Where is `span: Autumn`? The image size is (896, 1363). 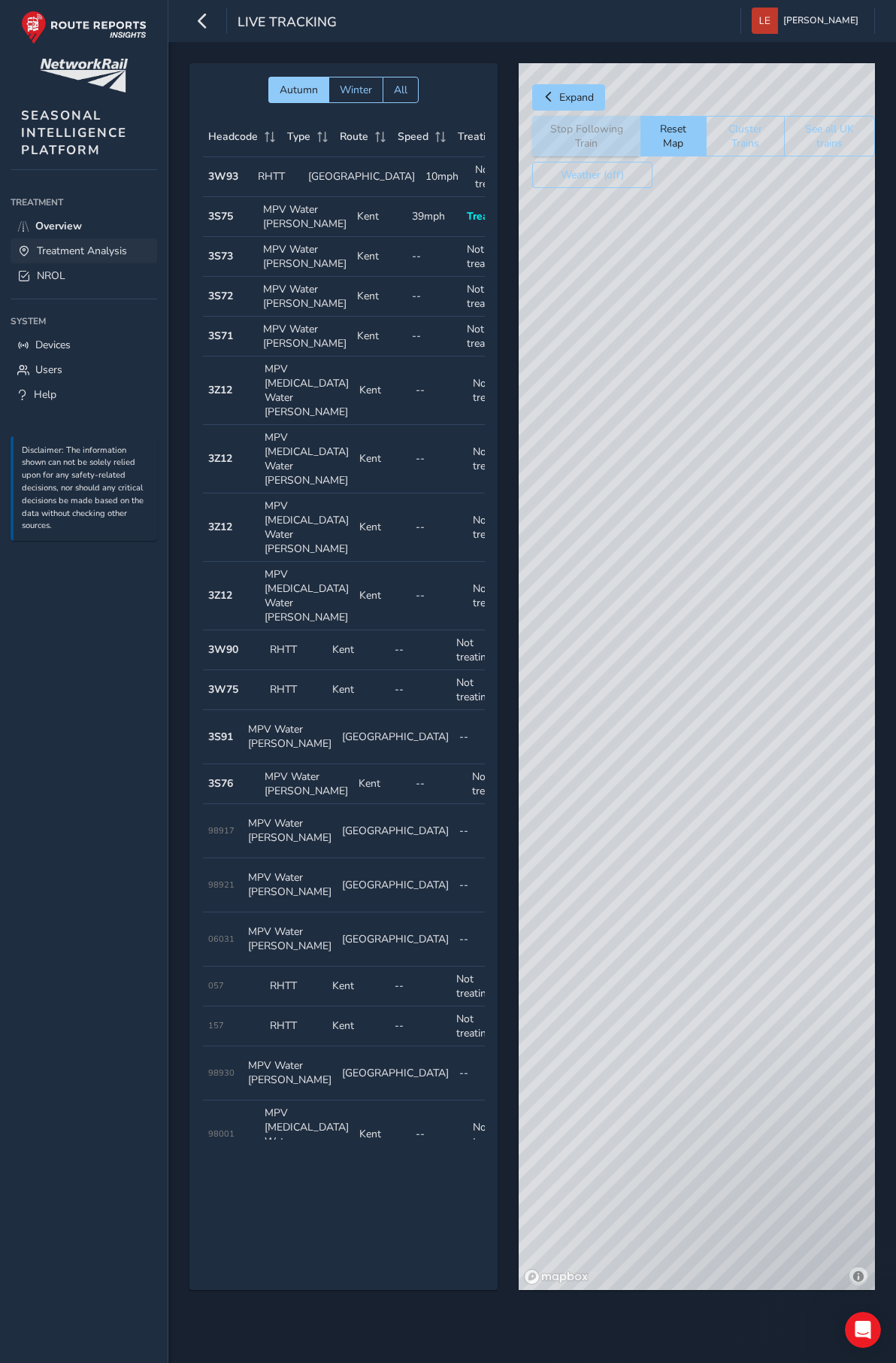
span: Autumn is located at coordinates (298, 90).